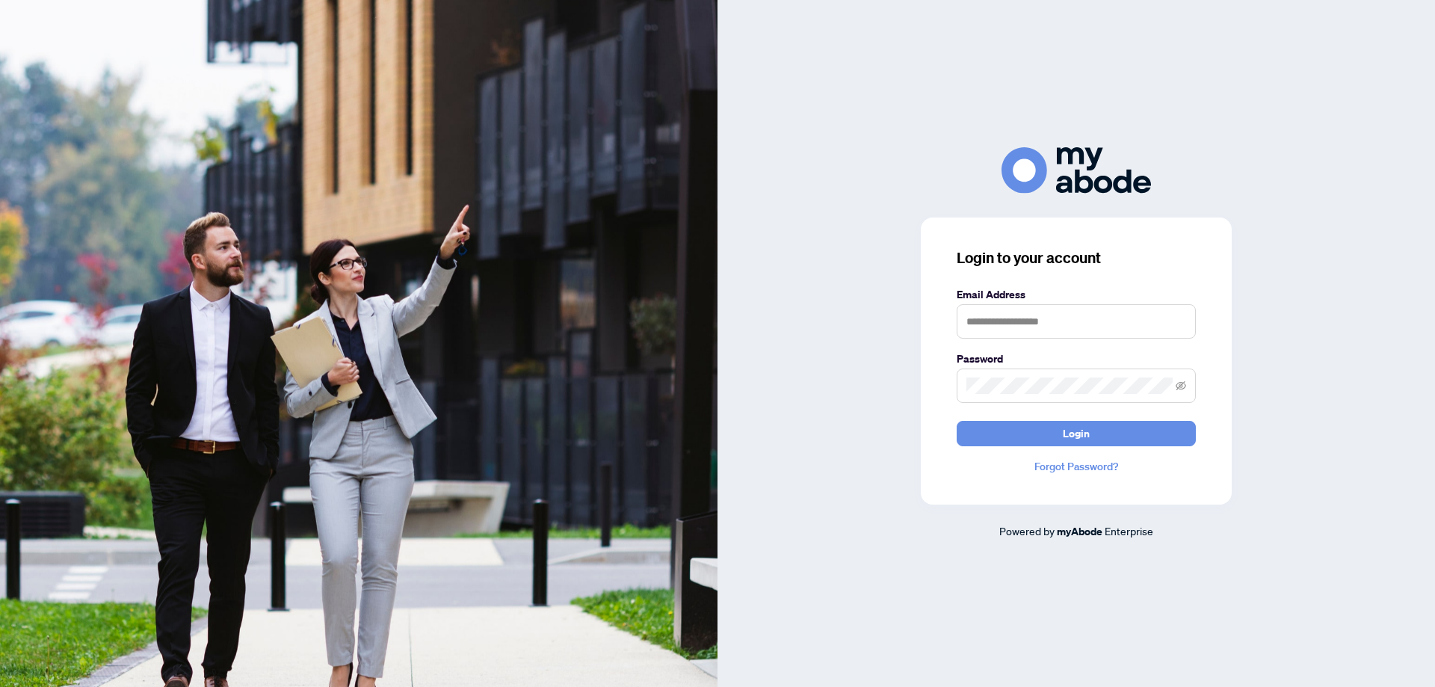 This screenshot has width=1435, height=687. I want to click on button: Login, so click(1076, 433).